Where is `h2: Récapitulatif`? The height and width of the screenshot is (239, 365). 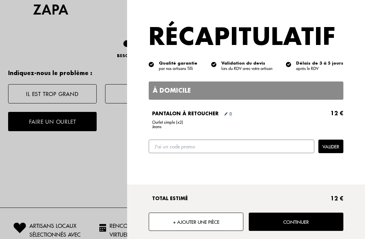
h2: Récapitulatif is located at coordinates (246, 37).